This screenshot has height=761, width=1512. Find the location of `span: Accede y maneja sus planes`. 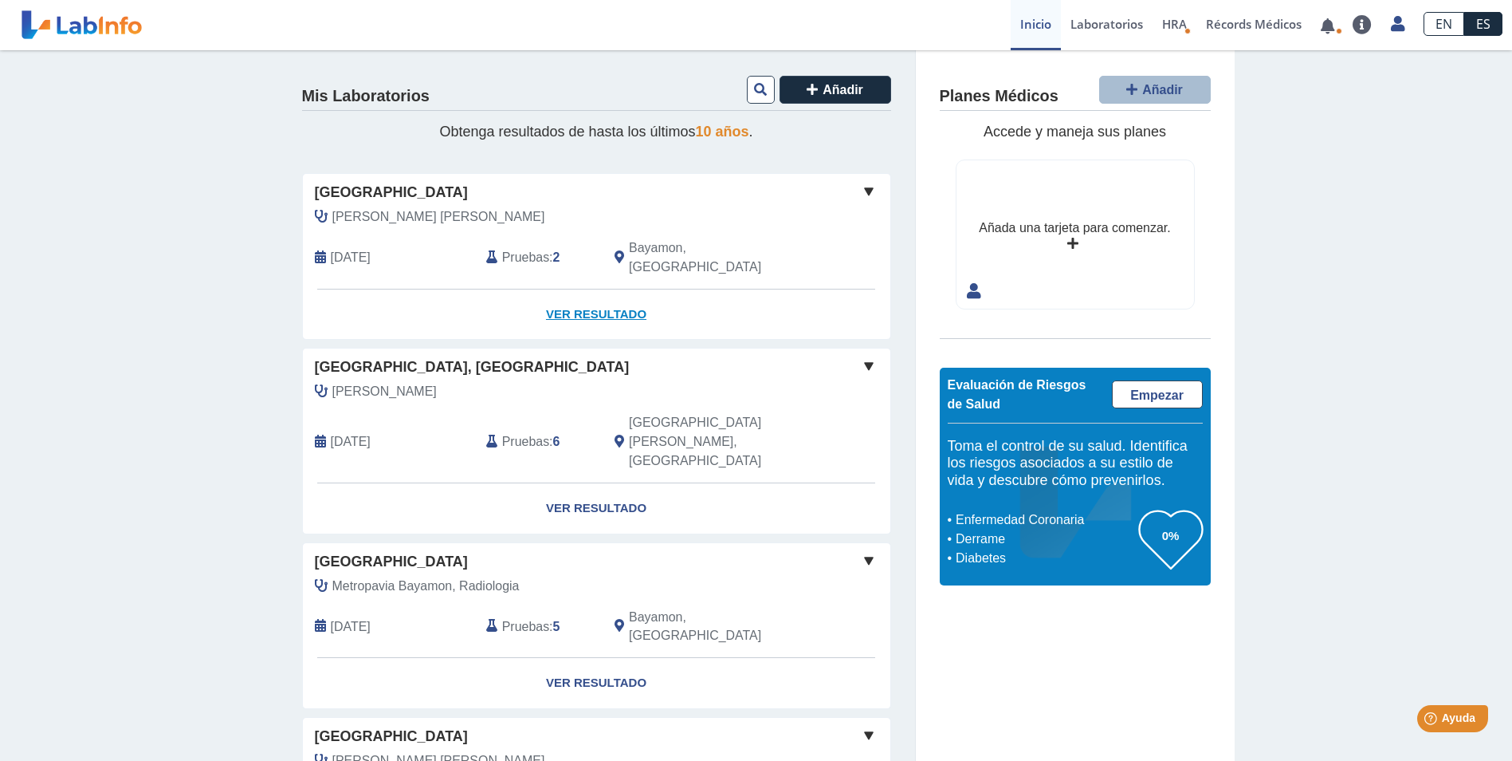

span: Accede y maneja sus planes is located at coordinates (1075, 132).